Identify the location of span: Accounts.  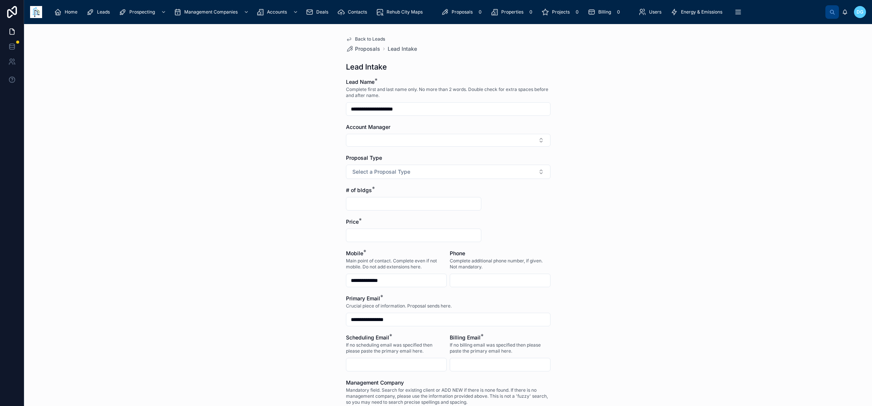
(277, 12).